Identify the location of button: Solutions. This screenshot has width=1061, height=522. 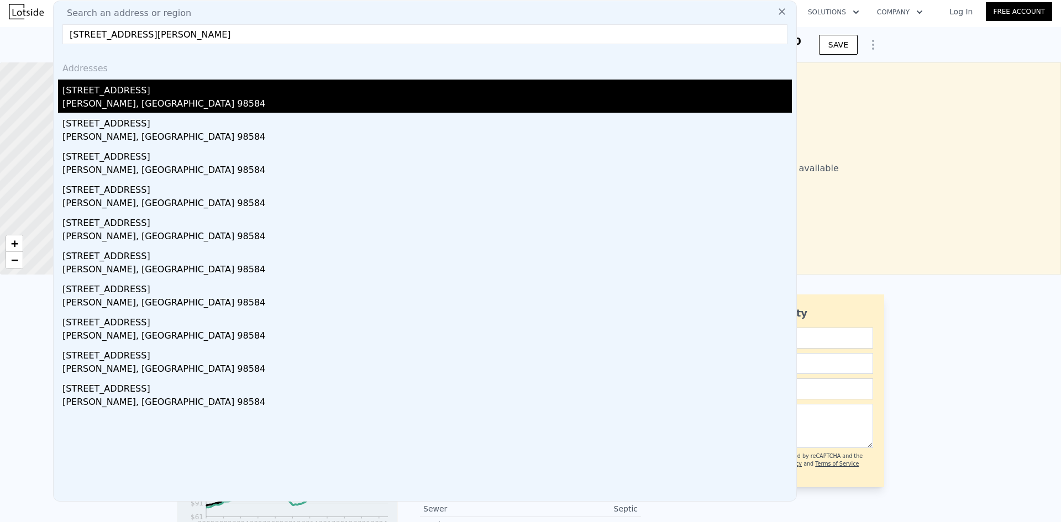
(833, 12).